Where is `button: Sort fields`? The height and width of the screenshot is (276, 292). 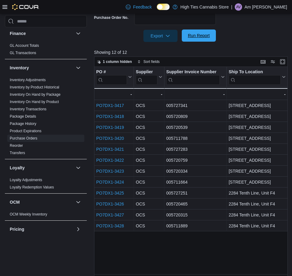
button: Sort fields is located at coordinates (148, 62).